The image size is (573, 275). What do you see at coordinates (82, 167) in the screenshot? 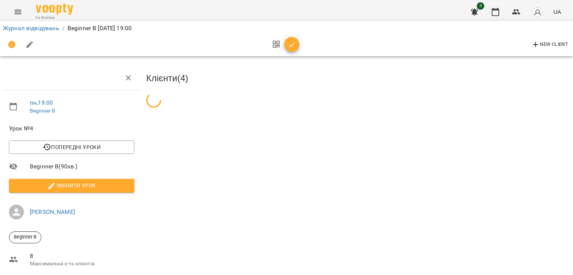
I see `span: Beginner B ( 90 хв. )` at bounding box center [82, 167].